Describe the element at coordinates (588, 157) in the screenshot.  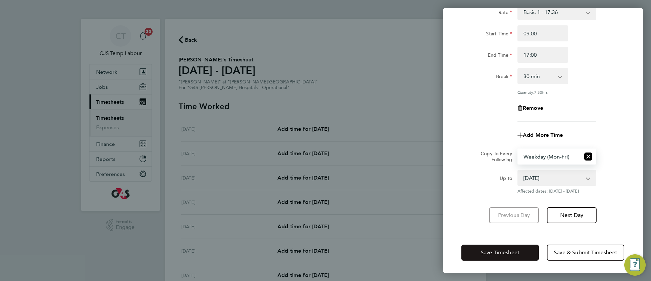
I see `button: Reset selection` at that location.